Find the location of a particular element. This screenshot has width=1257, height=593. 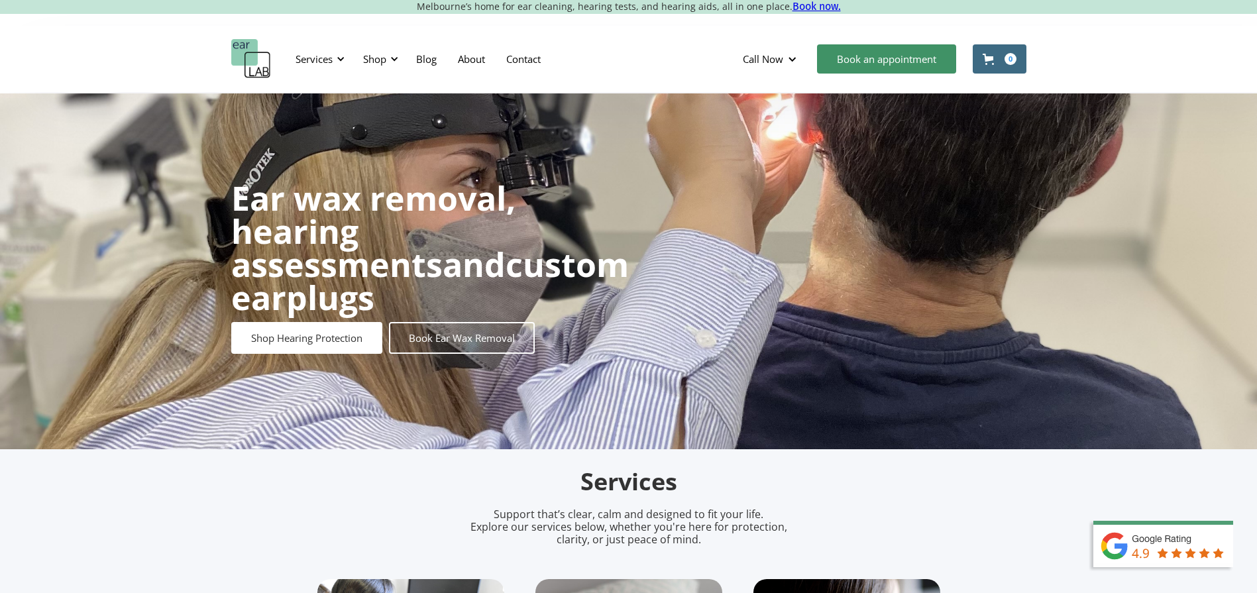

a: Book an appointment is located at coordinates (887, 59).